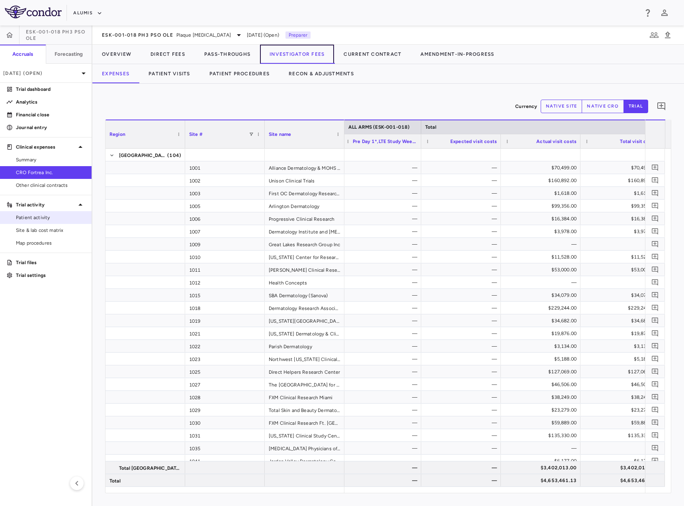 The height and width of the screenshot is (506, 684). Describe the element at coordinates (51, 160) in the screenshot. I see `span: Summary` at that location.